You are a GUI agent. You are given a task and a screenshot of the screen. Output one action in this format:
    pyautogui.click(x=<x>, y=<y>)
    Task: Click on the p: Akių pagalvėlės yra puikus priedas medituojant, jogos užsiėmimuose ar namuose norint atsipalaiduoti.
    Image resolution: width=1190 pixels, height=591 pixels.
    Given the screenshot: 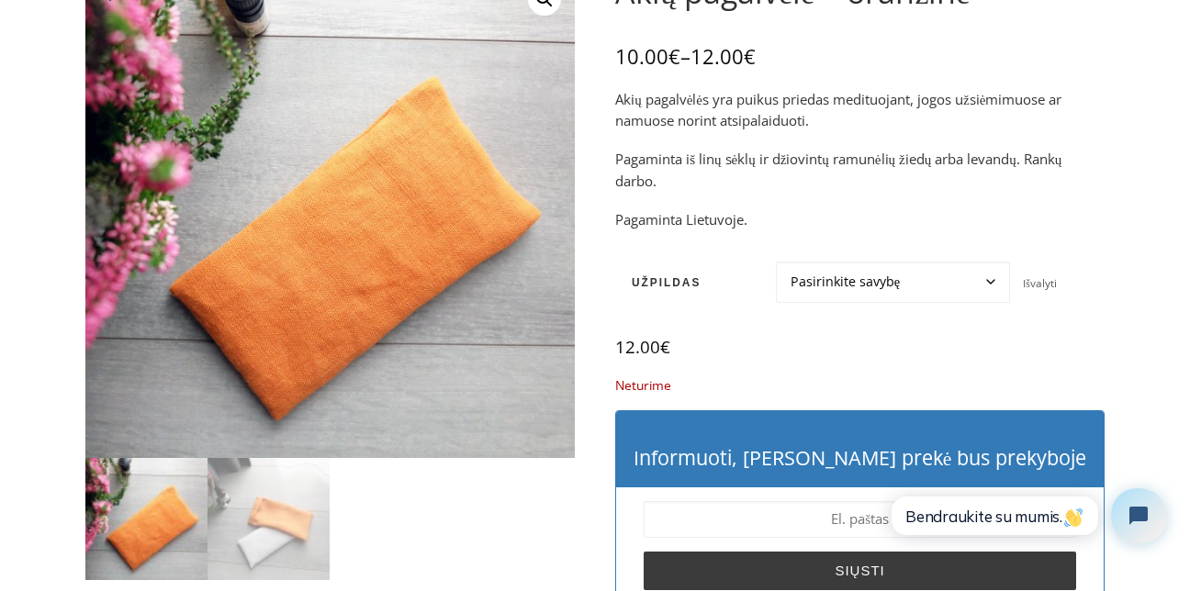 What is the action you would take?
    pyautogui.click(x=859, y=110)
    